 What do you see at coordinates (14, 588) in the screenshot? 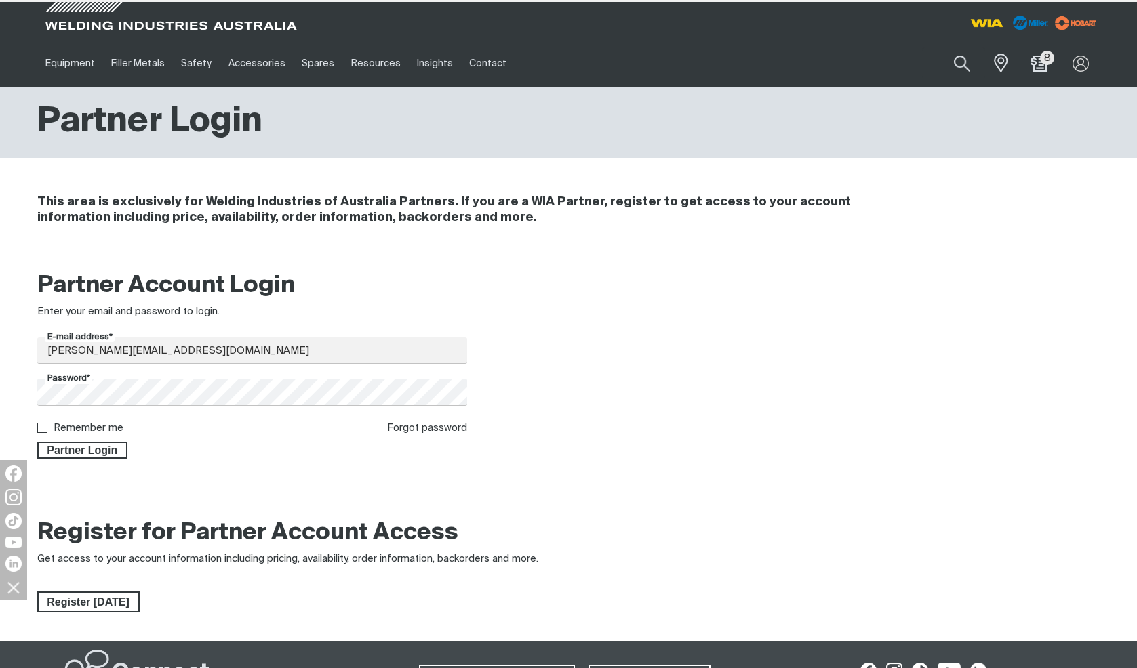
I see `img: hide socials` at bounding box center [14, 588].